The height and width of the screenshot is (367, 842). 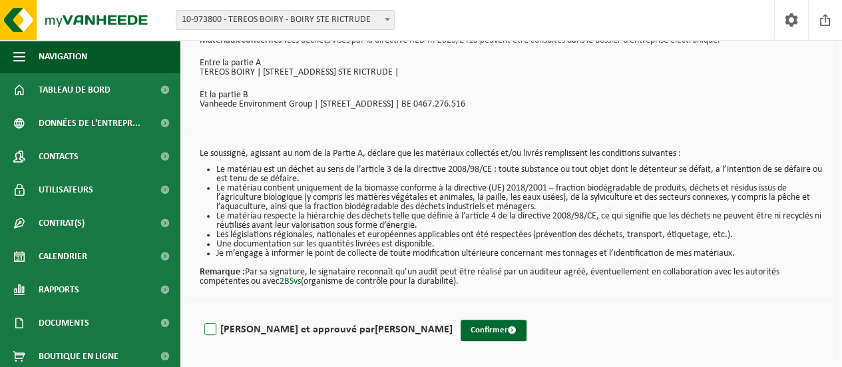 I want to click on span: 10-973800 - TEREOS BOIRY - BOIRY STE RICTRUDE, so click(x=285, y=20).